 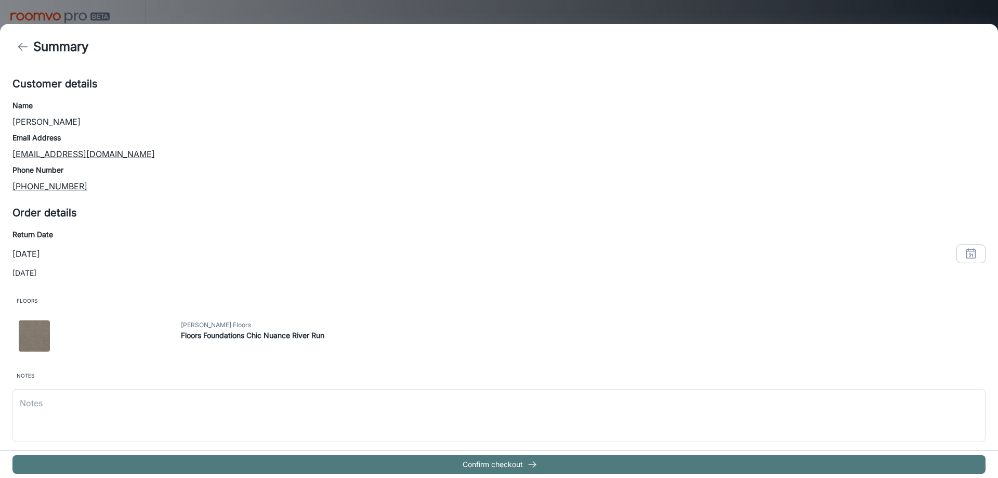 I want to click on h6: Email Address, so click(x=499, y=138).